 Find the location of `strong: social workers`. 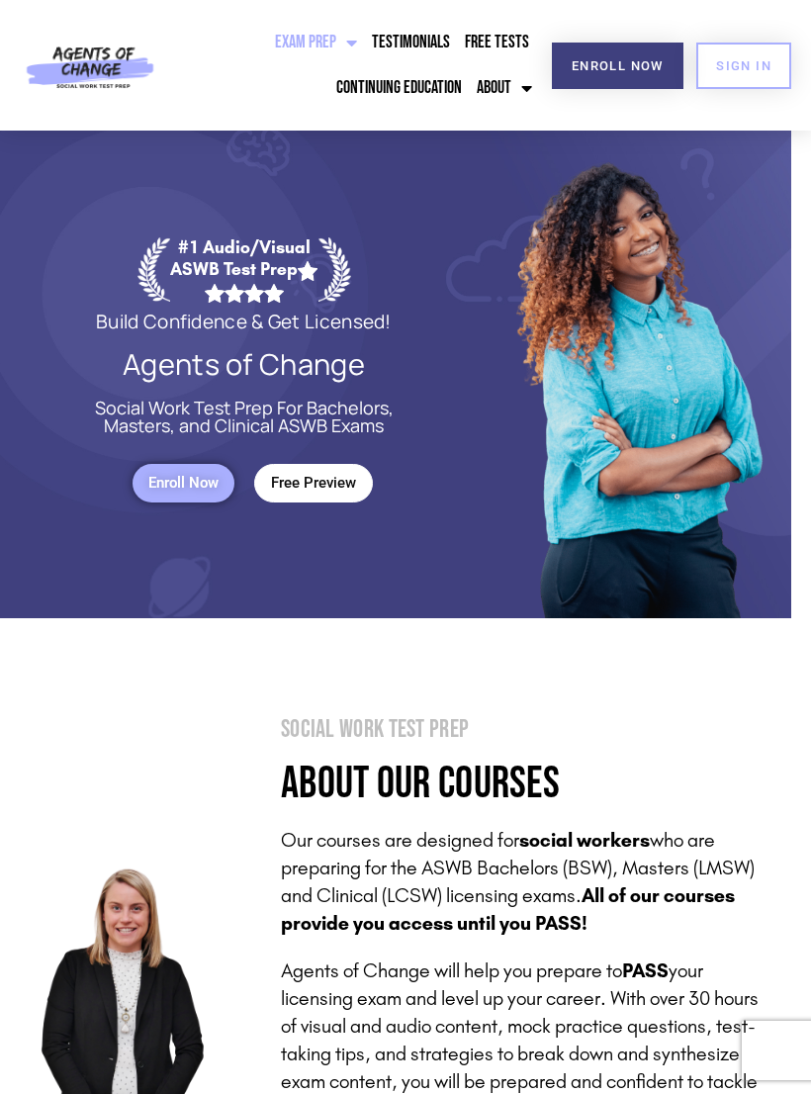

strong: social workers is located at coordinates (585, 840).